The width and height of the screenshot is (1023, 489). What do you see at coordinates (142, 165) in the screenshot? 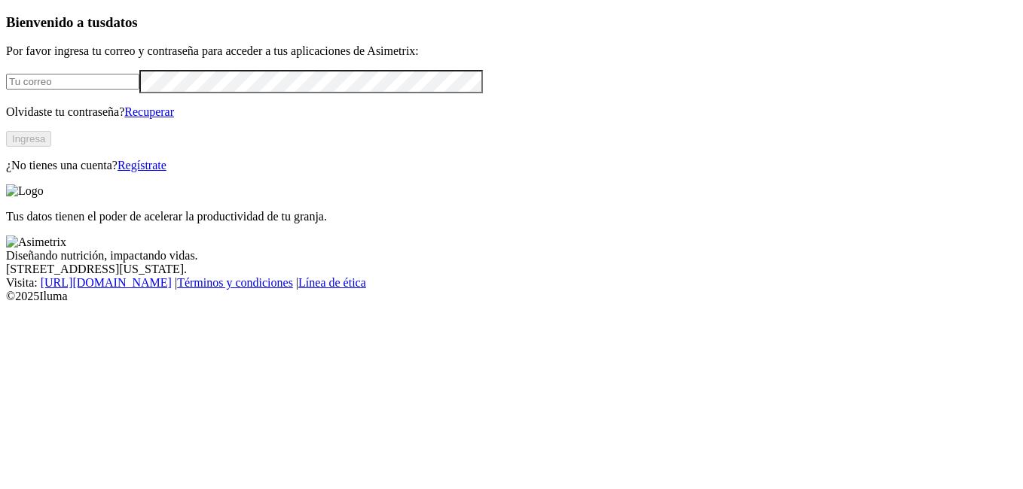
I see `a: Regístrate` at bounding box center [142, 165].